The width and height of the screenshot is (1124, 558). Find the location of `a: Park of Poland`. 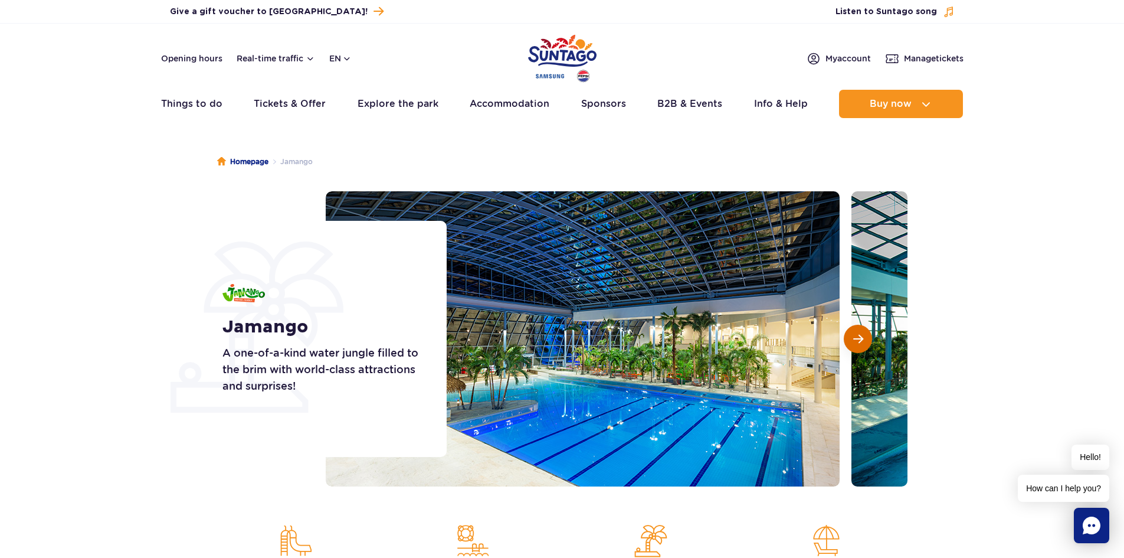

a: Park of Poland is located at coordinates (562, 57).